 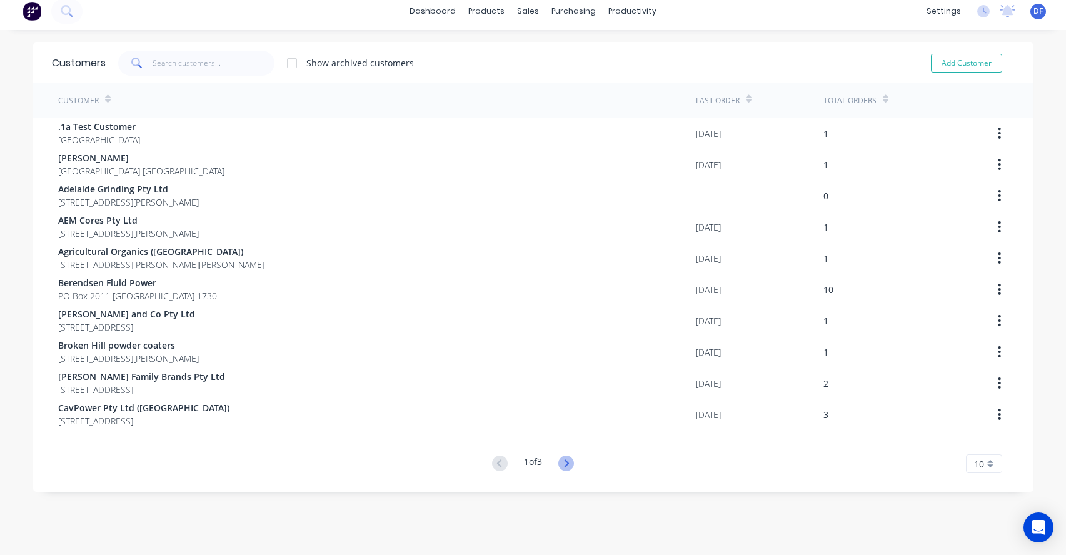 What do you see at coordinates (360, 63) in the screenshot?
I see `div: Show archived customers` at bounding box center [360, 63].